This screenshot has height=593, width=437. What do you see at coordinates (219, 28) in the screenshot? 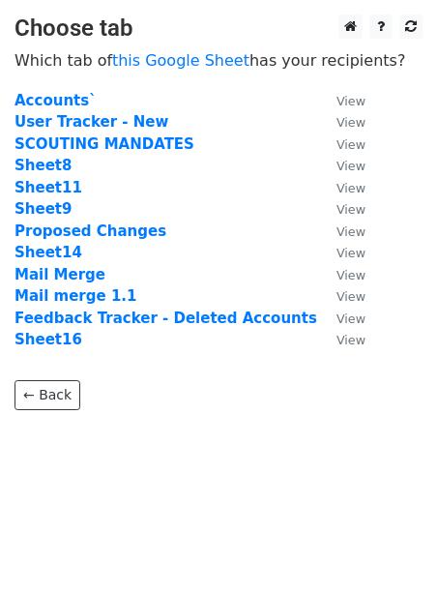
I see `h3: Choose tab` at bounding box center [219, 28].